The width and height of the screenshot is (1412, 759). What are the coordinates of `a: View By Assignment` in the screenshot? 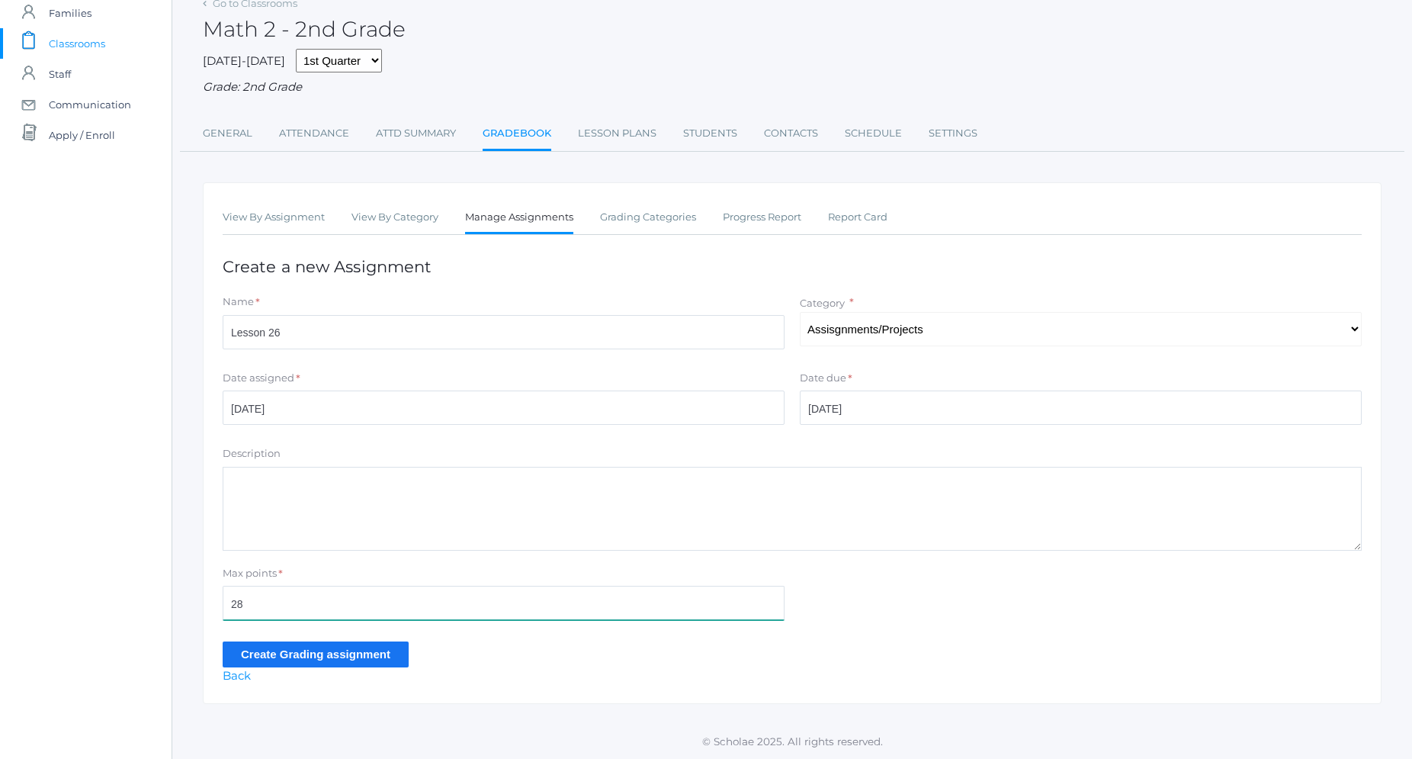 It's located at (274, 217).